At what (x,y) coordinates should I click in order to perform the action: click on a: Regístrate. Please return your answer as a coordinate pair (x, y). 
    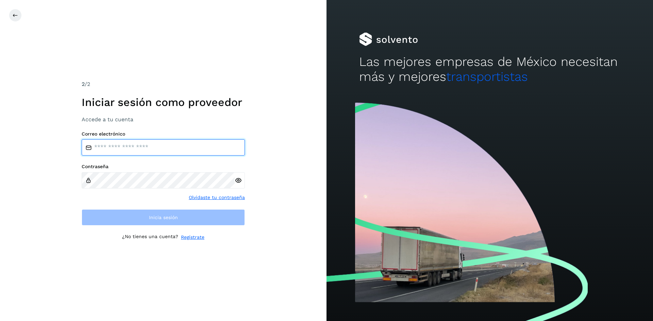
    Looking at the image, I should click on (192, 237).